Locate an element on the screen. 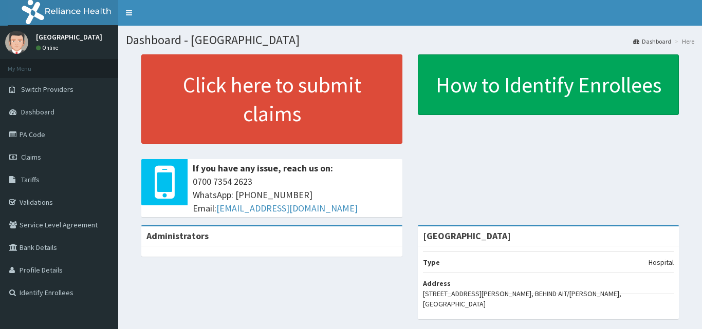 Image resolution: width=702 pixels, height=329 pixels. span: Claims is located at coordinates (31, 157).